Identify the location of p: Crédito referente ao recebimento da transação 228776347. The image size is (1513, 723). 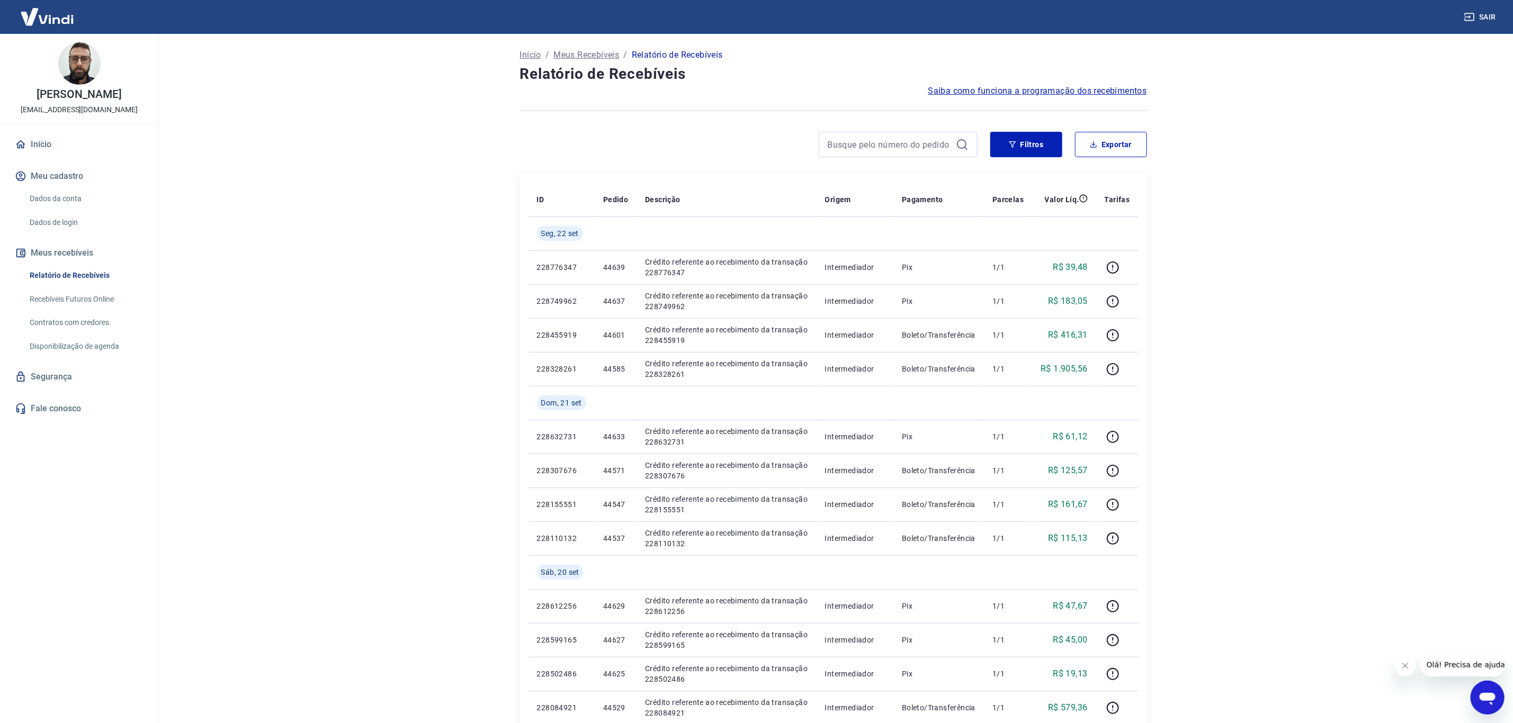
(726, 267).